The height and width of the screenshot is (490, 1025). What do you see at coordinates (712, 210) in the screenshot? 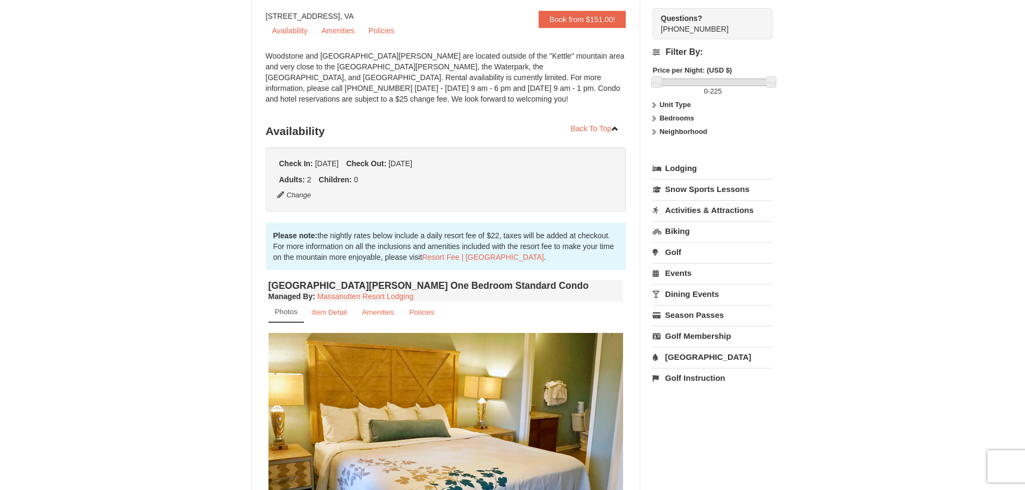
I see `a: Activities & Attractions` at bounding box center [712, 210].